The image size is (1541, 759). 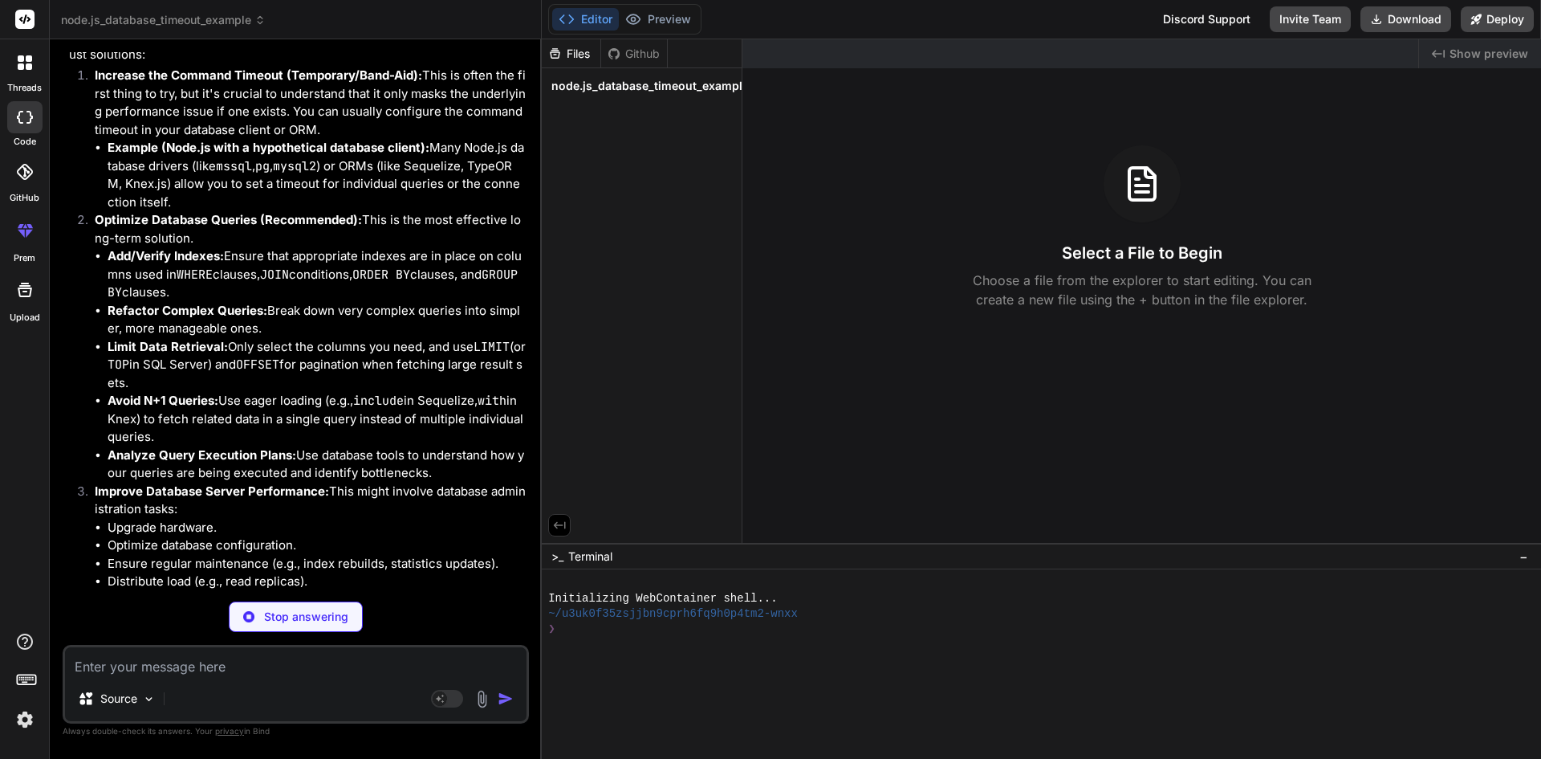 What do you see at coordinates (310, 229) in the screenshot?
I see `p: This is the most effective long-term solution.` at bounding box center [310, 229].